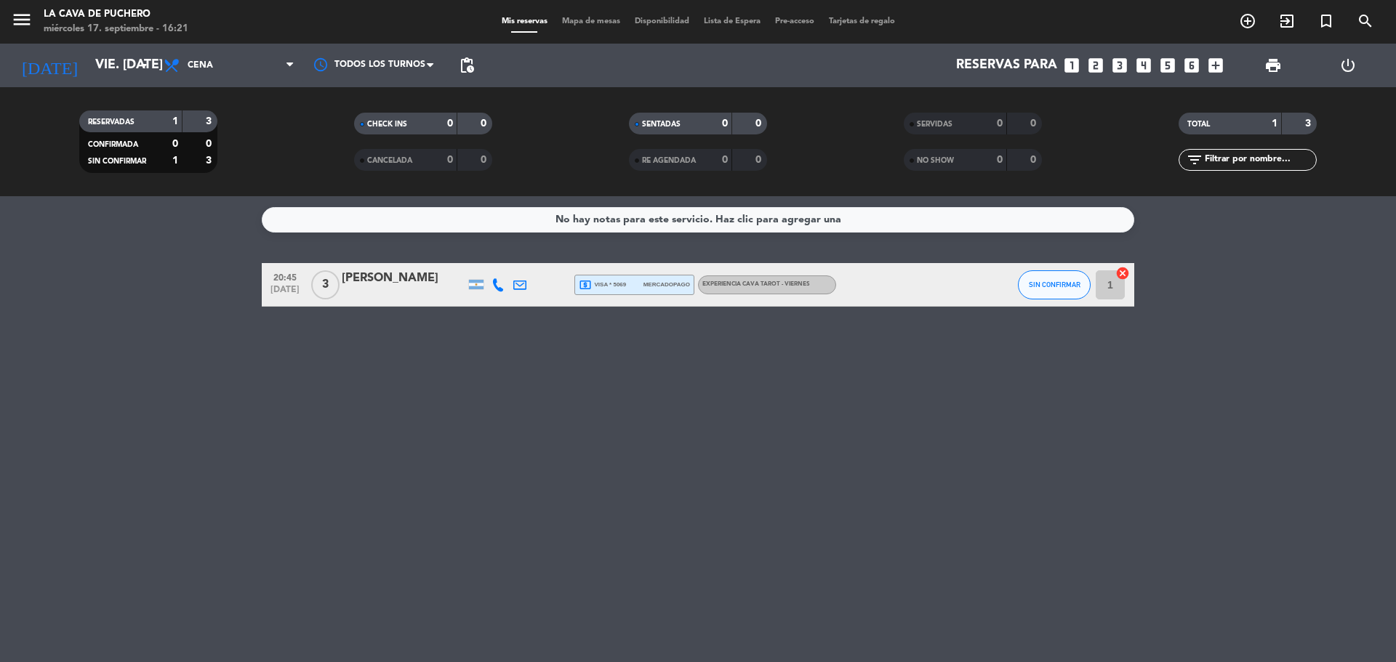 The height and width of the screenshot is (662, 1396). What do you see at coordinates (1326, 21) in the screenshot?
I see `i: turned_in_not` at bounding box center [1326, 21].